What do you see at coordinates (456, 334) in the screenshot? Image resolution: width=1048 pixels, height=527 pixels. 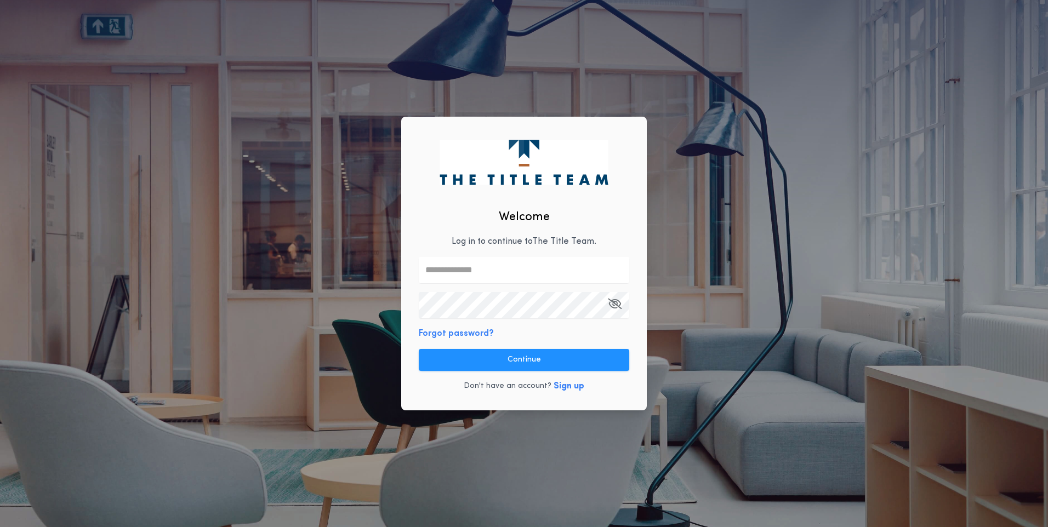 I see `button: Forgot password?` at bounding box center [456, 334].